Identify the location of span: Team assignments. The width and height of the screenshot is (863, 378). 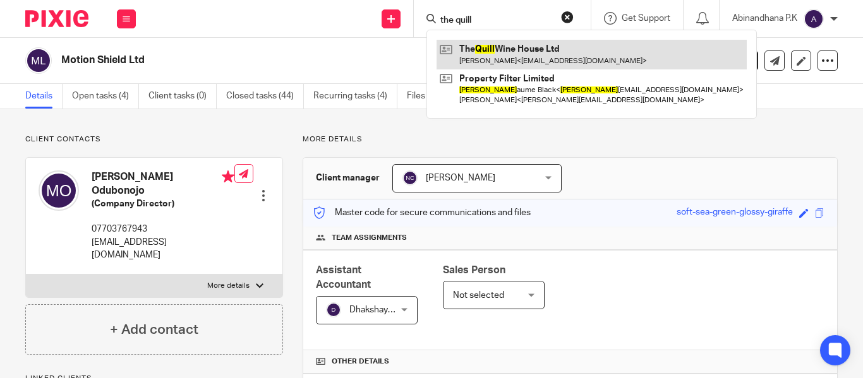
(369, 238).